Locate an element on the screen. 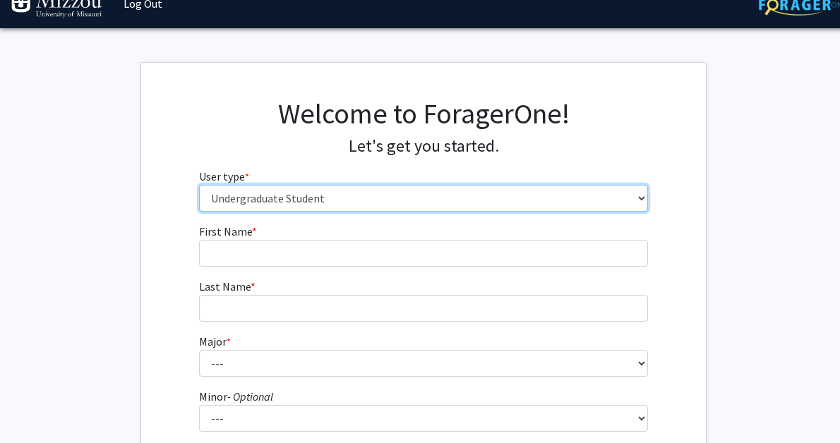  label: User type is located at coordinates (224, 177).